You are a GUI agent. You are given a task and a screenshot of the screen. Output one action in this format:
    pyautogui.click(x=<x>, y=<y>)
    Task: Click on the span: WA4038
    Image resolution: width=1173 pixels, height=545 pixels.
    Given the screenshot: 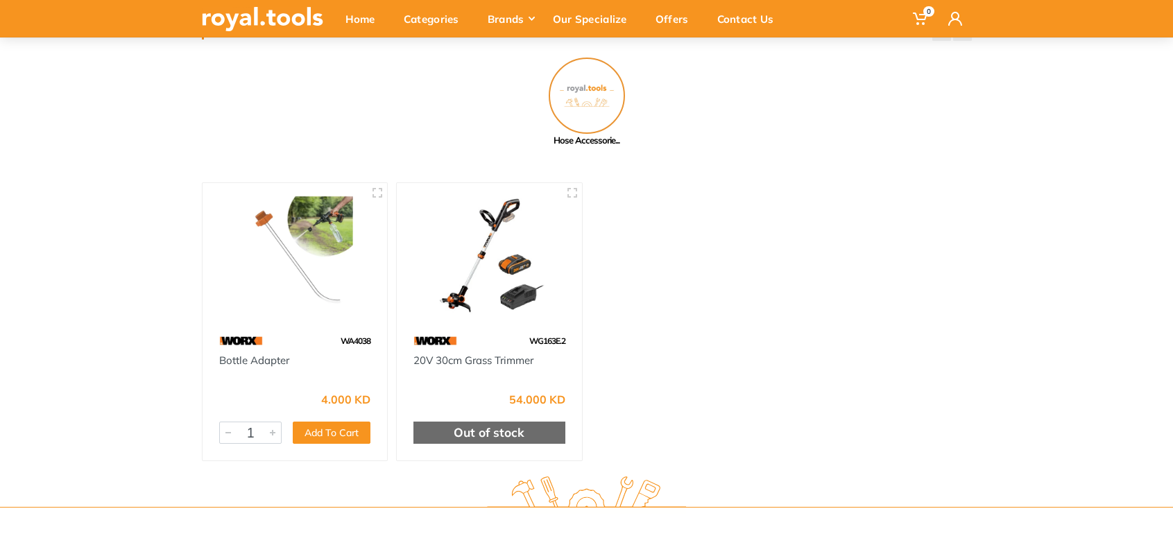 What is the action you would take?
    pyautogui.click(x=355, y=341)
    